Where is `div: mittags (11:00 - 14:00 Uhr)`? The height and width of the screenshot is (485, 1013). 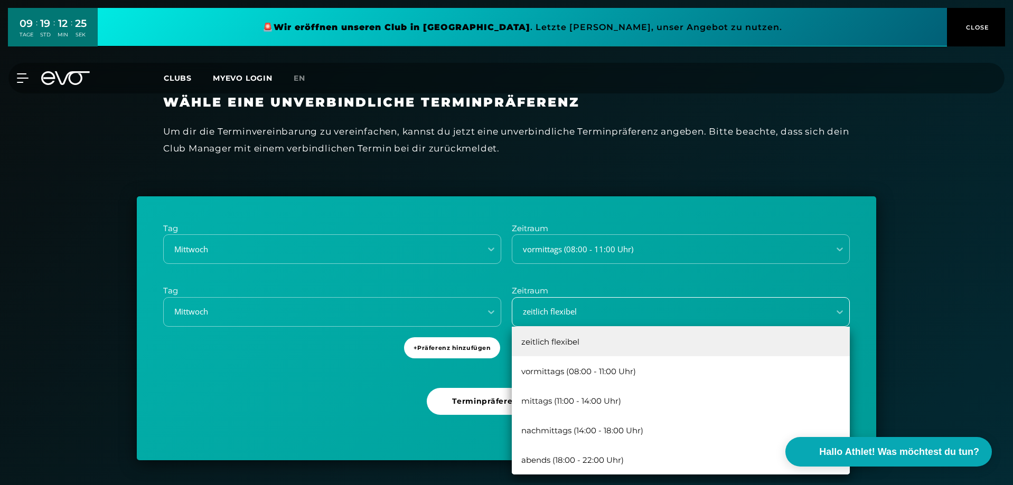
div: mittags (11:00 - 14:00 Uhr) is located at coordinates (681, 401).